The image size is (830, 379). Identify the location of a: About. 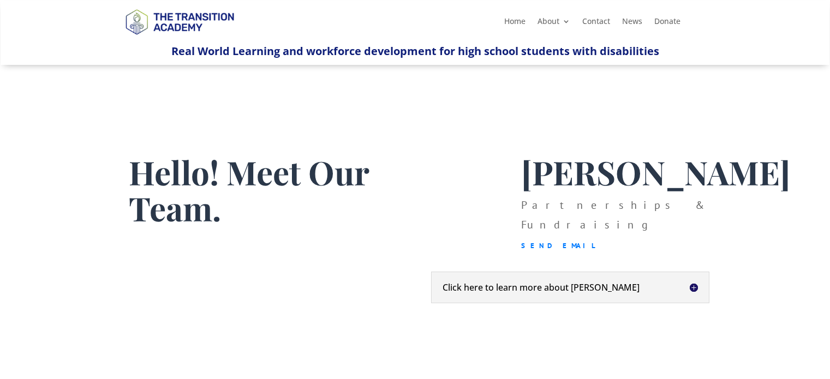
(554, 23).